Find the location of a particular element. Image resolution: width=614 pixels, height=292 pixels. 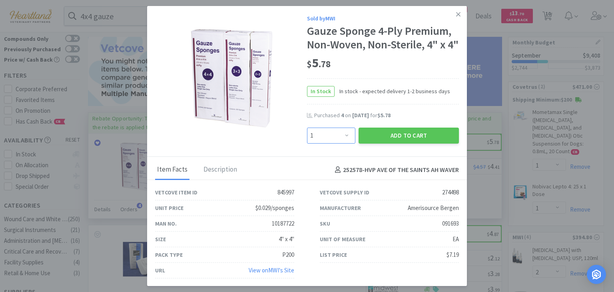

div: Amerisource Bergen is located at coordinates (433, 208).